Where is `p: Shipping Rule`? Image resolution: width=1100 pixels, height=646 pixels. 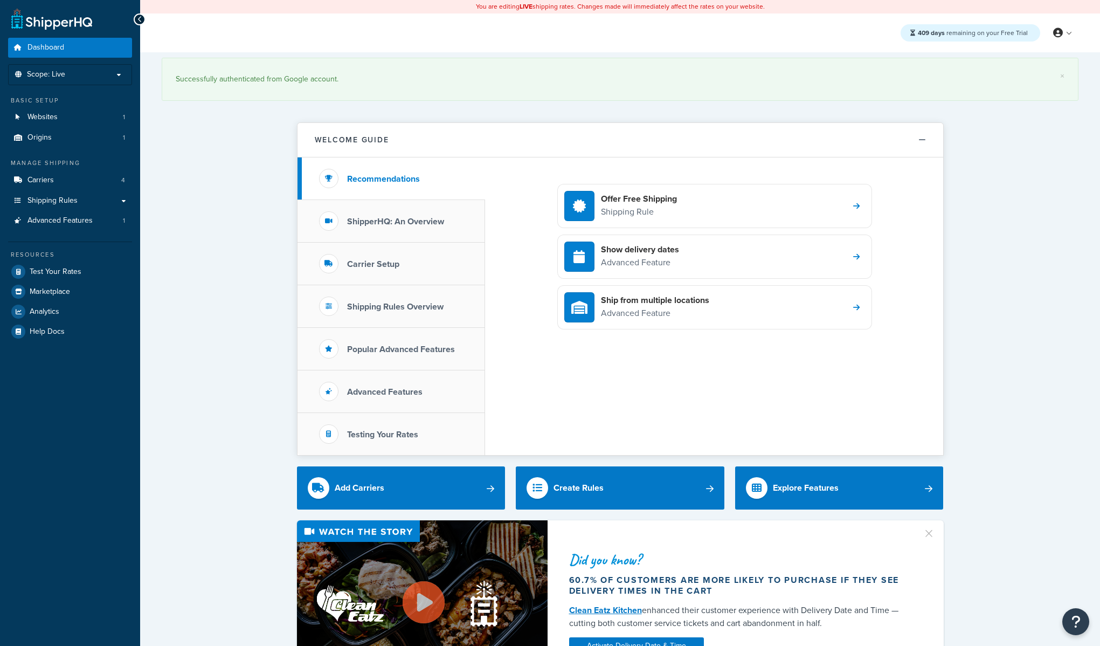 p: Shipping Rule is located at coordinates (639, 212).